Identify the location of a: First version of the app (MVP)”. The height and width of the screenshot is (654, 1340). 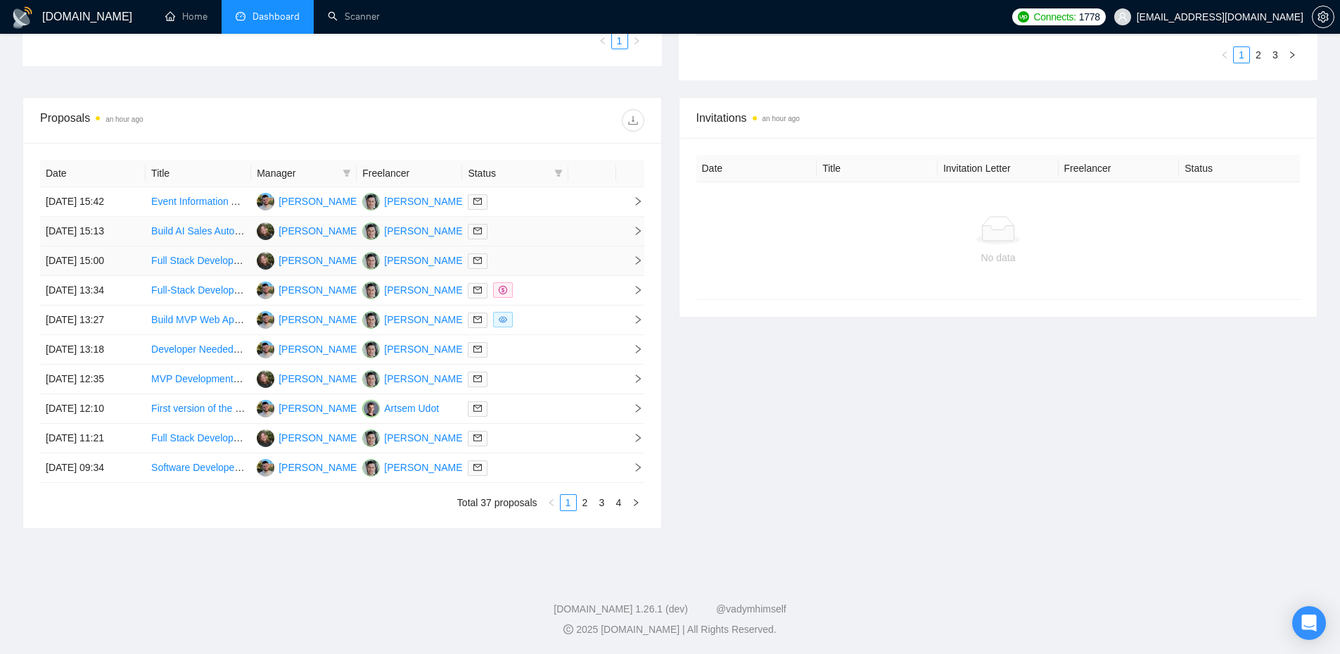
(218, 408).